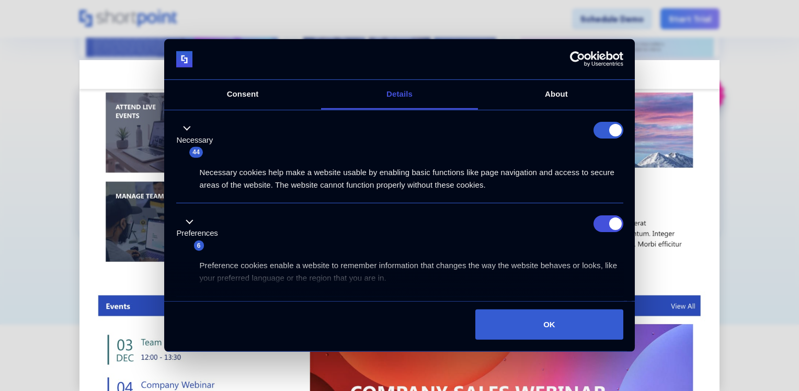 The image size is (799, 391). What do you see at coordinates (243, 95) in the screenshot?
I see `a: Consent` at bounding box center [243, 95].